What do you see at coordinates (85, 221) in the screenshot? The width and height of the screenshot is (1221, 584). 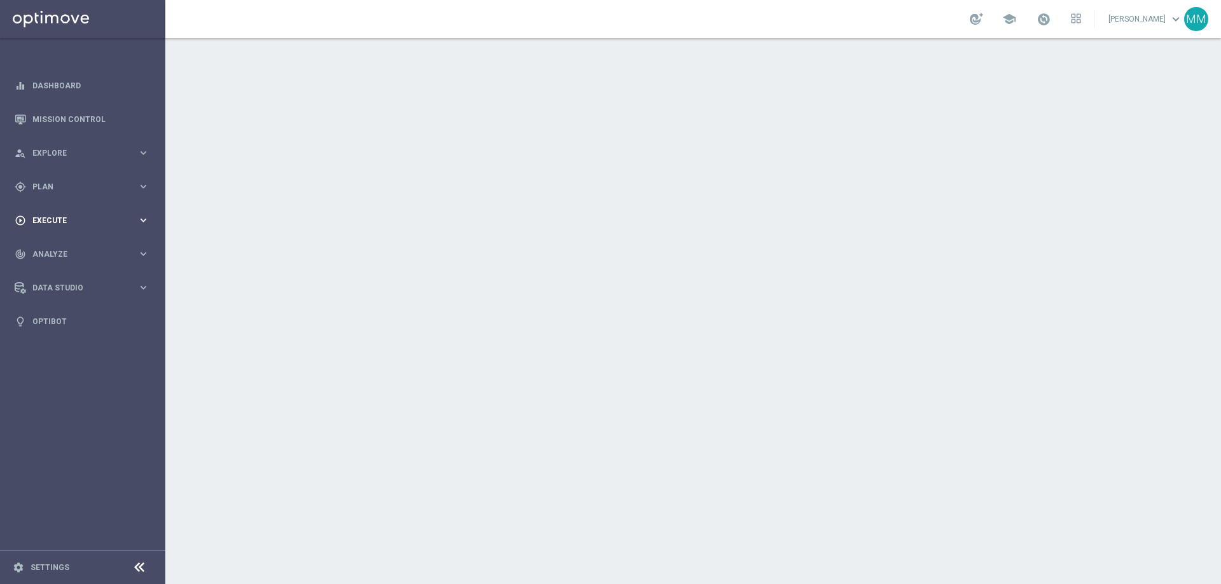 I see `span: Execute` at bounding box center [85, 221].